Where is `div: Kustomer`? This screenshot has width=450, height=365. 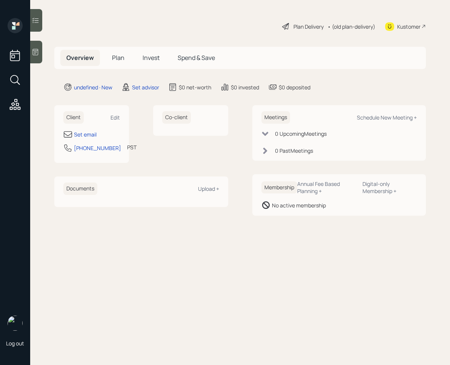
div: Kustomer is located at coordinates (409, 26).